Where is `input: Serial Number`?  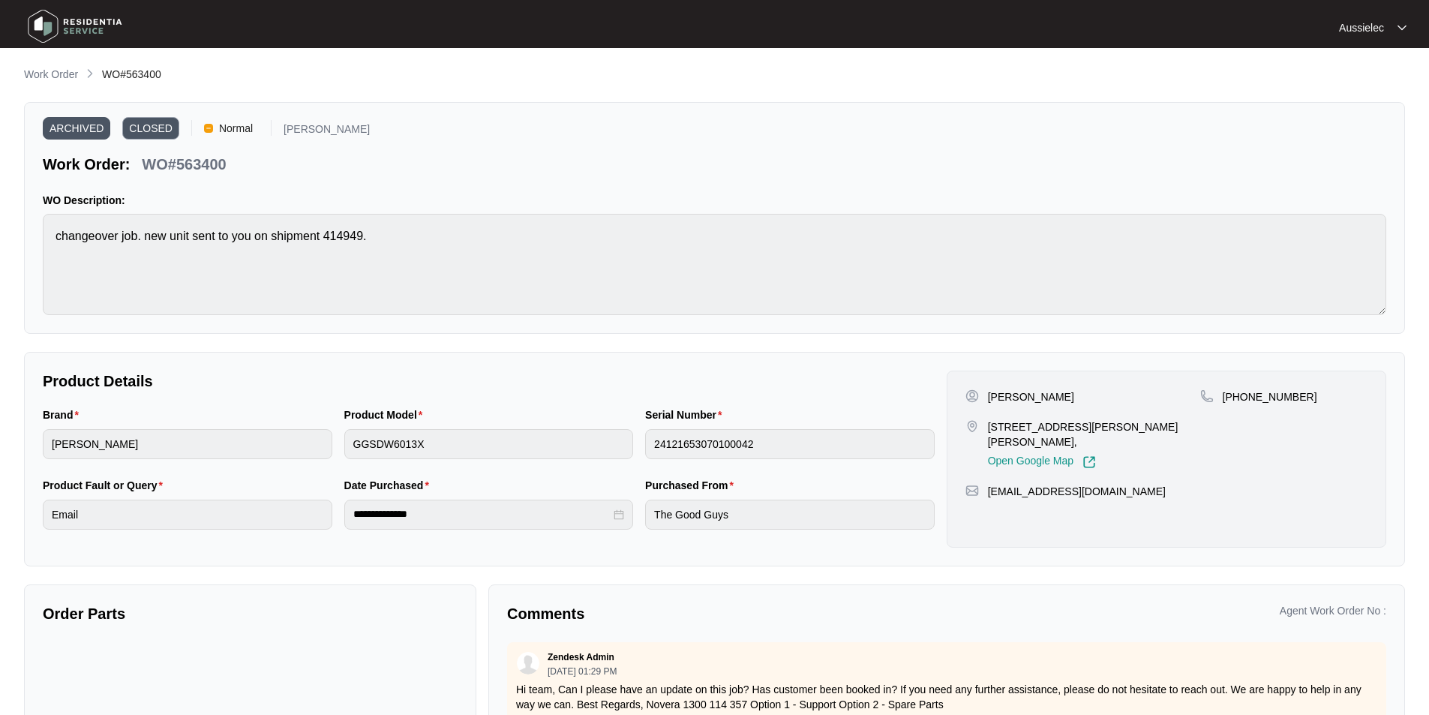
input: Serial Number is located at coordinates (790, 444).